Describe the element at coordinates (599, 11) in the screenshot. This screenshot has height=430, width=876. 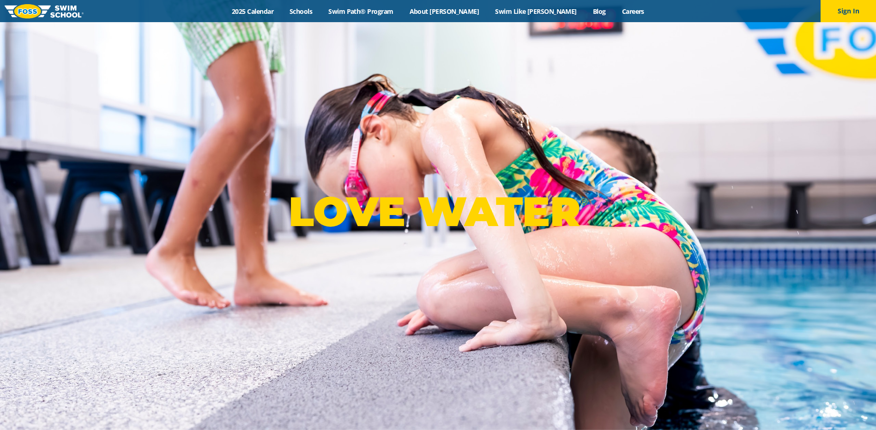
I see `a: Blog` at that location.